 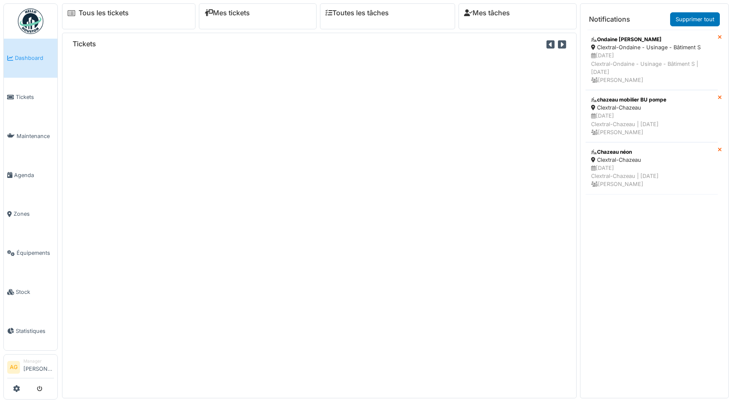 What do you see at coordinates (652, 152) in the screenshot?
I see `div: Chazeau néon` at bounding box center [652, 152].